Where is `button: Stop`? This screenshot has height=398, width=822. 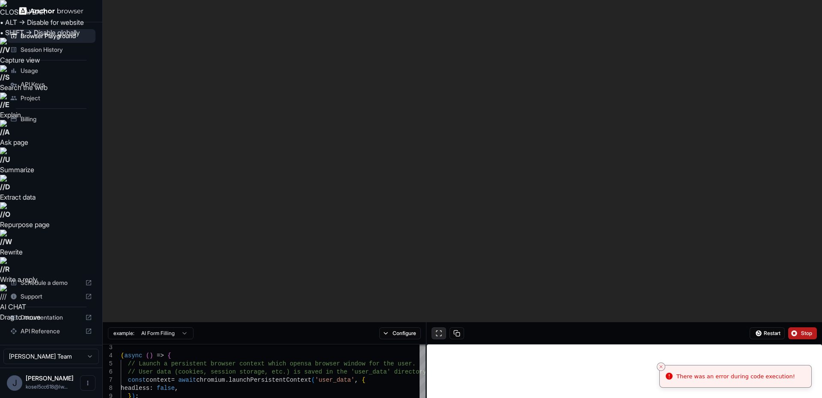
button: Stop is located at coordinates (802, 333).